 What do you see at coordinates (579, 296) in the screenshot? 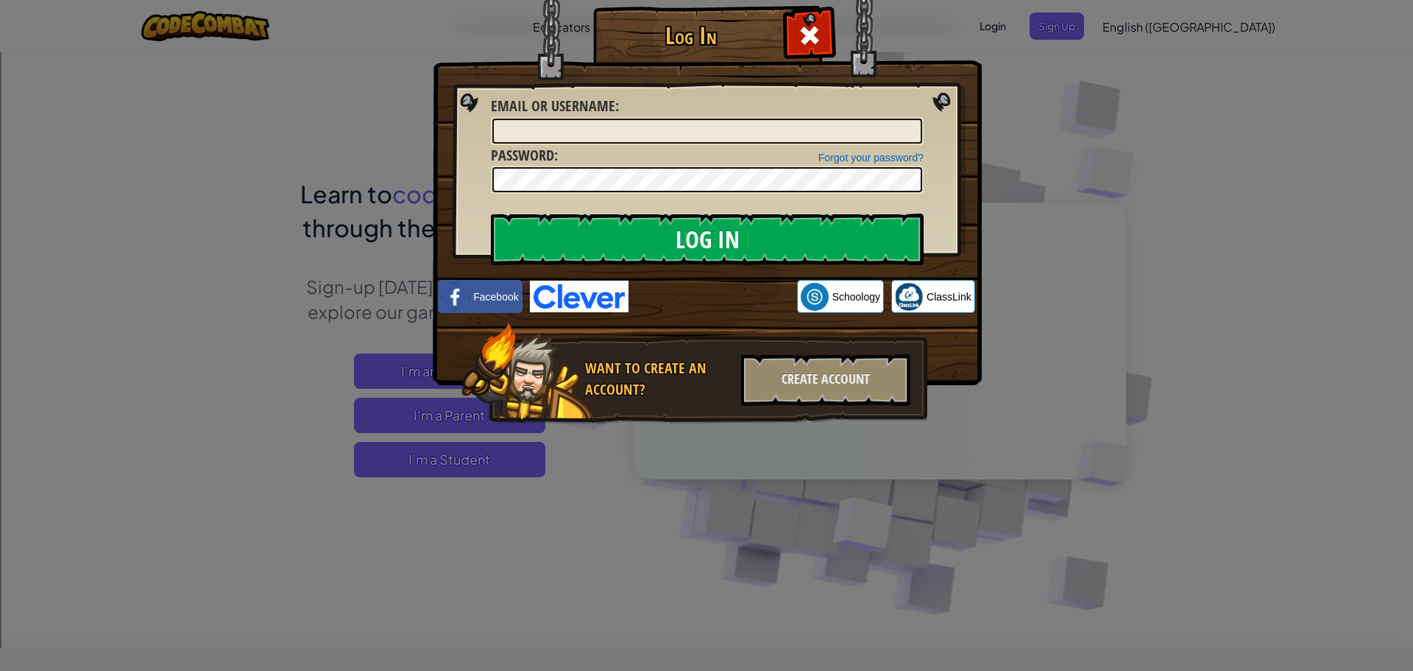
I see `img: clever-logo-blue.png` at bounding box center [579, 296].